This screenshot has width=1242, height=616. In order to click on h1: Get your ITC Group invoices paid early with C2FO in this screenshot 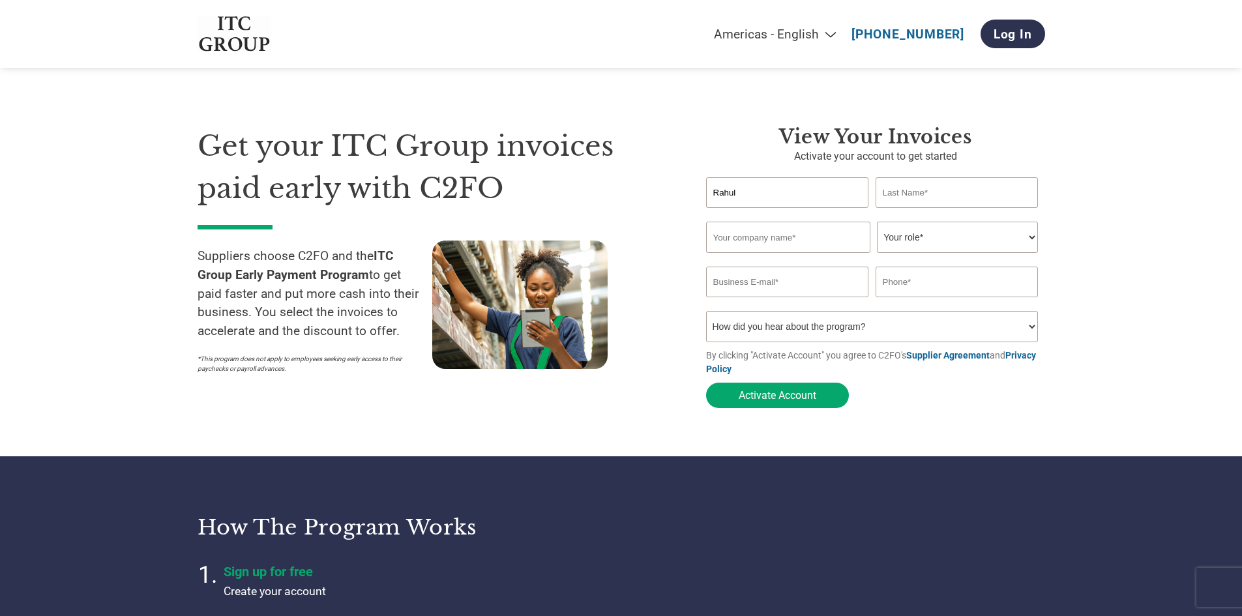, I will do `click(432, 167)`.